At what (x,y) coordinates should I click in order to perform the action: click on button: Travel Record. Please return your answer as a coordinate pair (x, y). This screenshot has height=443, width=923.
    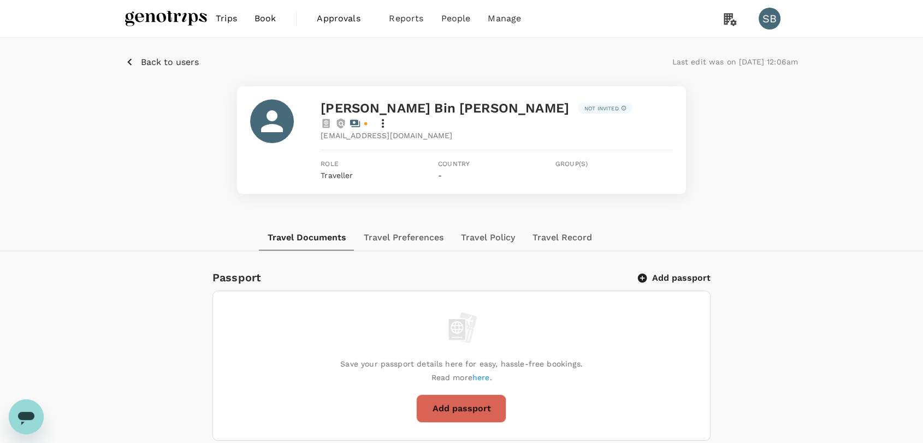
    Looking at the image, I should click on (562, 238).